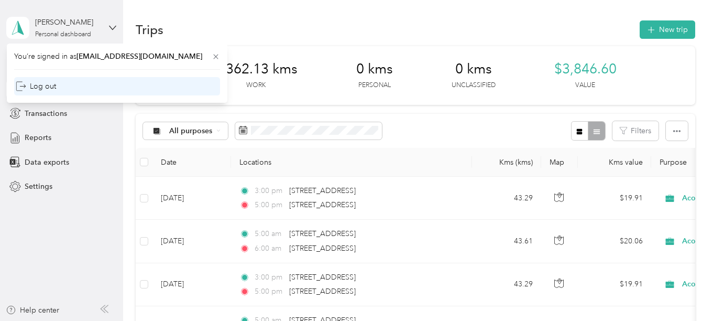  What do you see at coordinates (352, 162) in the screenshot?
I see `th: Locations` at bounding box center [352, 162].